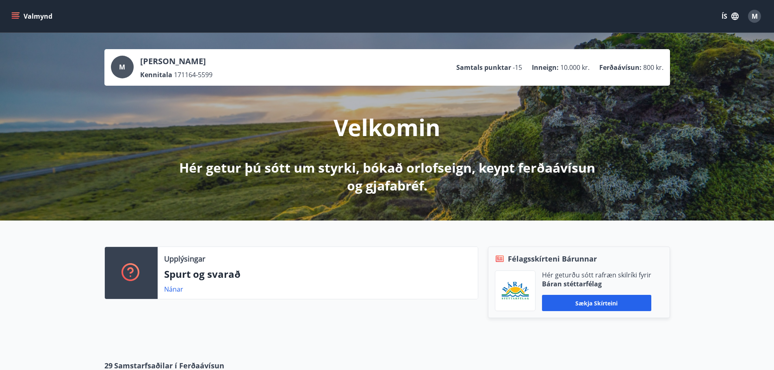 Image resolution: width=774 pixels, height=370 pixels. I want to click on p: Spurt og svarað, so click(318, 274).